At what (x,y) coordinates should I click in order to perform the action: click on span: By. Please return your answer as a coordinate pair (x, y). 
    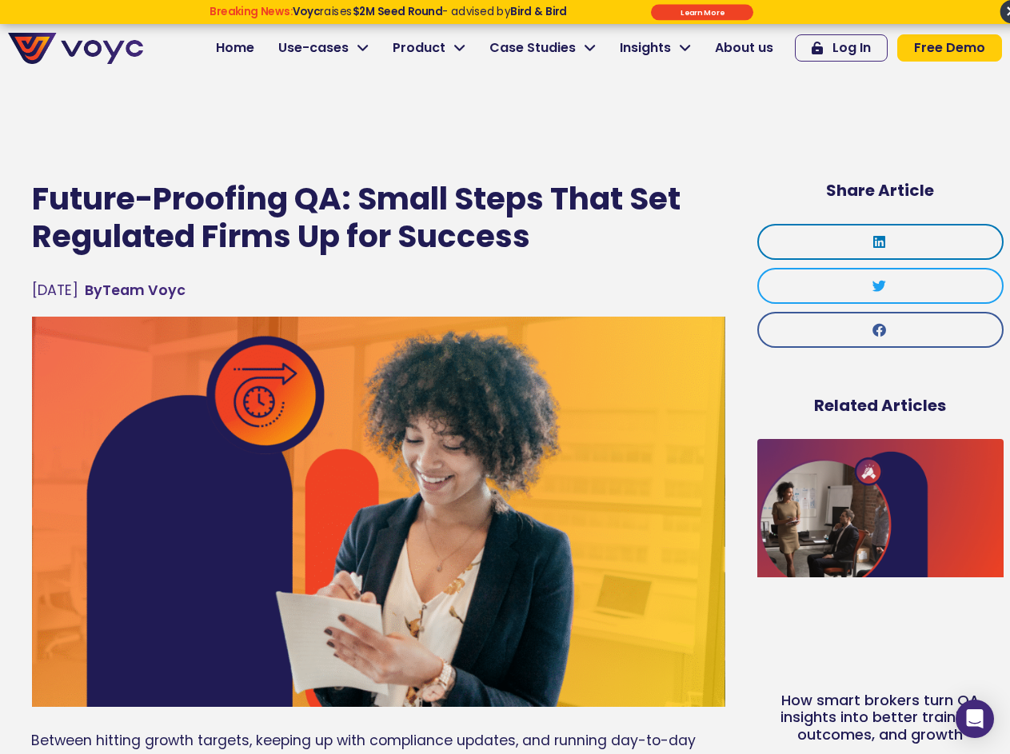
    Looking at the image, I should click on (94, 290).